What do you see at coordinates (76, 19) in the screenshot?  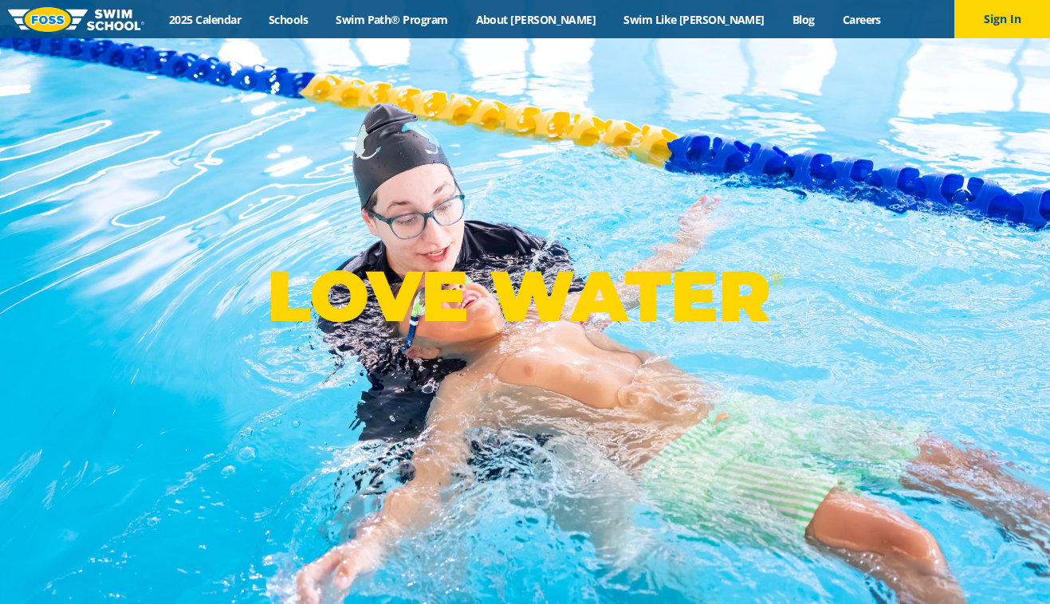 I see `img: FOSS Swim School Logo` at bounding box center [76, 19].